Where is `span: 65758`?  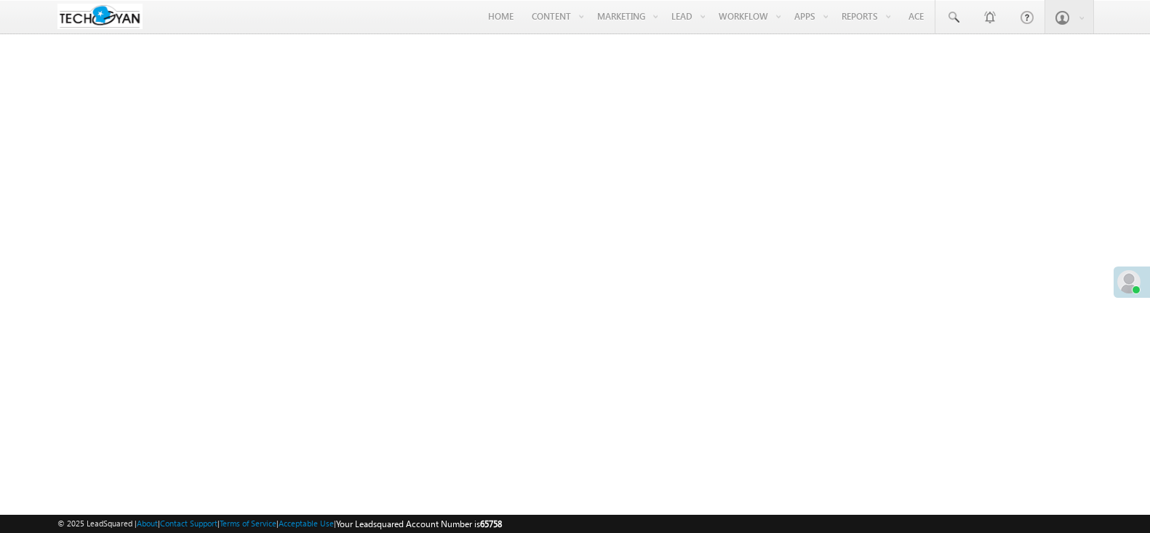
span: 65758 is located at coordinates (491, 523).